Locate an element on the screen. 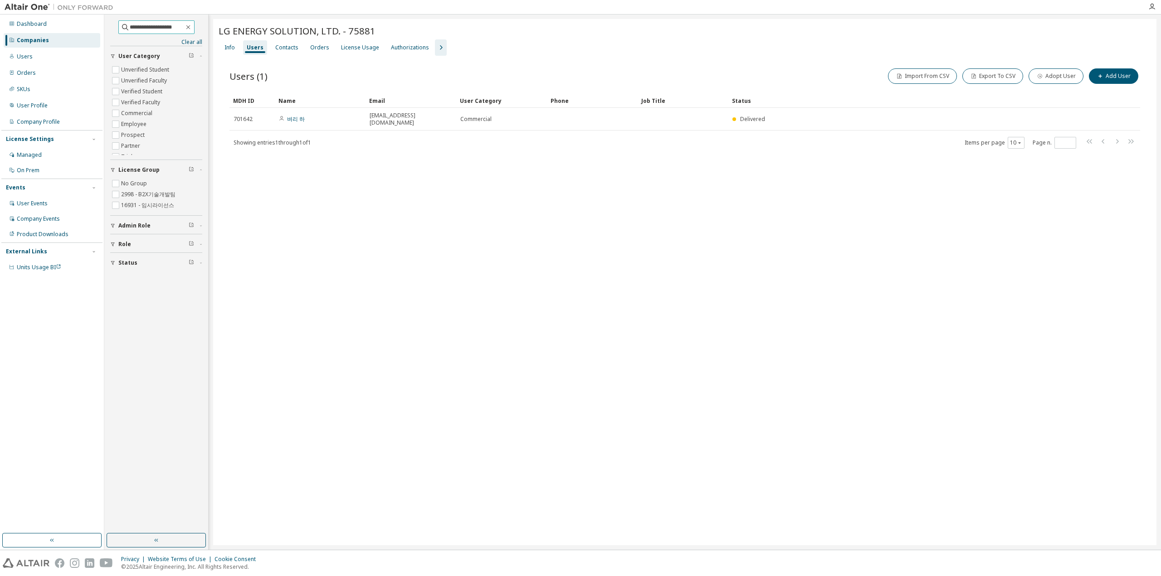  button: Add User is located at coordinates (1113, 76).